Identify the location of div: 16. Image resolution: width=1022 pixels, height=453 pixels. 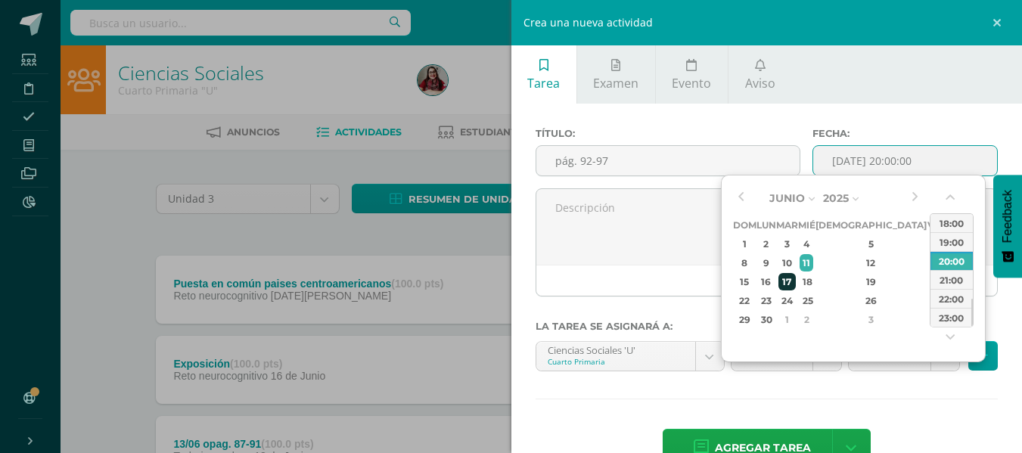
(765, 281).